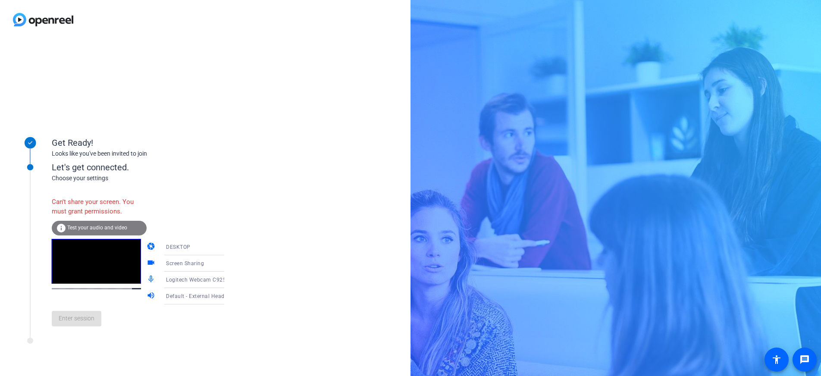  What do you see at coordinates (777, 360) in the screenshot?
I see `mat-icon: accessibility` at bounding box center [777, 360].